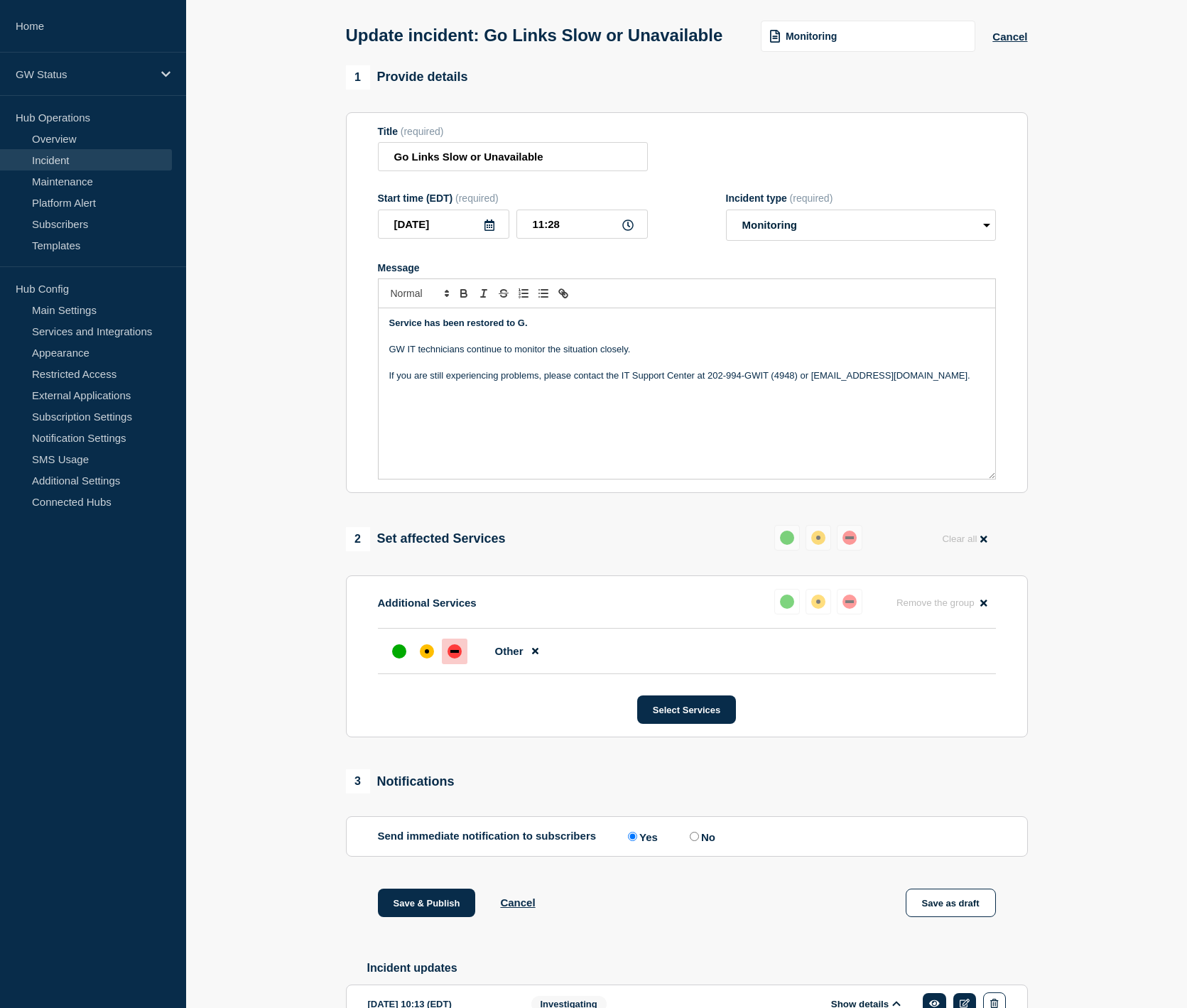 The width and height of the screenshot is (1187, 1008). Describe the element at coordinates (419, 293) in the screenshot. I see `span: Font size` at that location.